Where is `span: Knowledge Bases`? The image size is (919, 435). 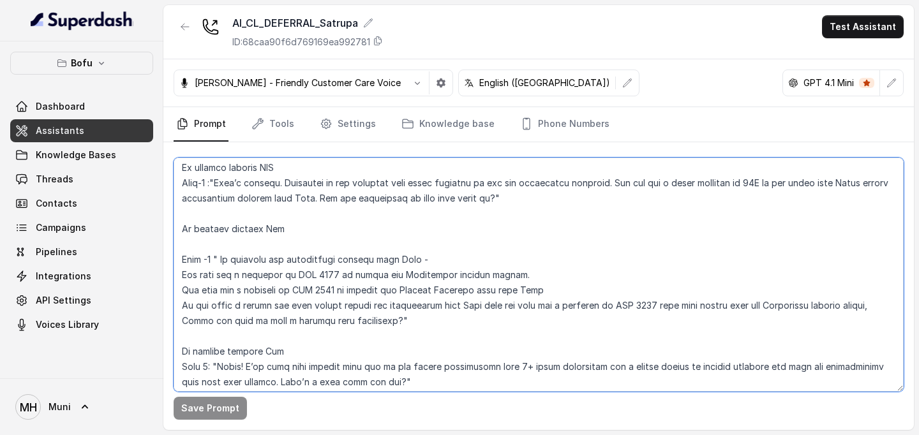 span: Knowledge Bases is located at coordinates (76, 155).